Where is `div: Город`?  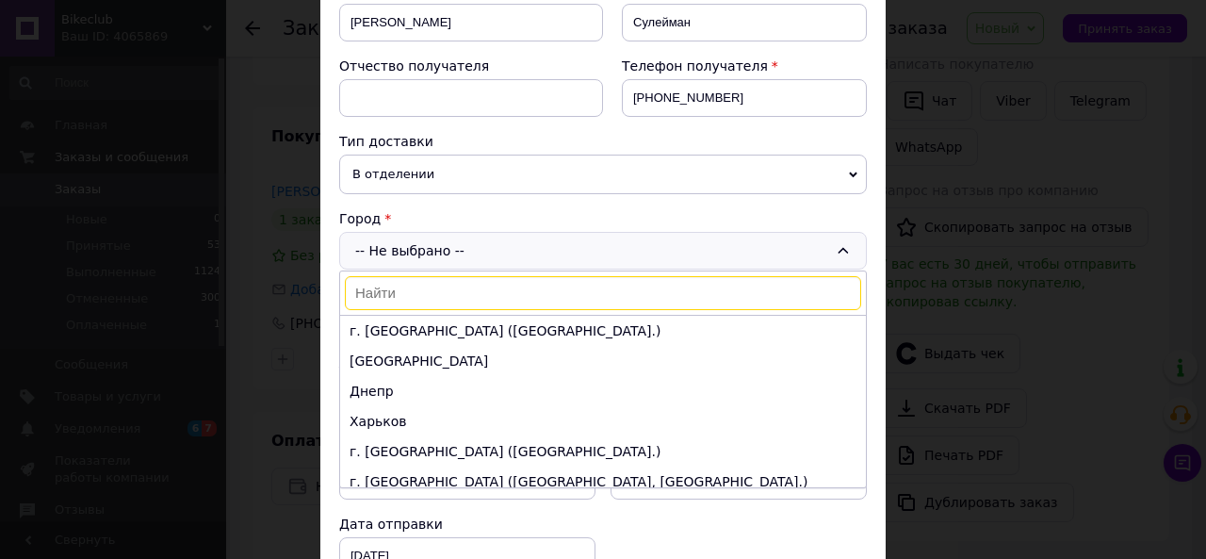
div: Город is located at coordinates (603, 219).